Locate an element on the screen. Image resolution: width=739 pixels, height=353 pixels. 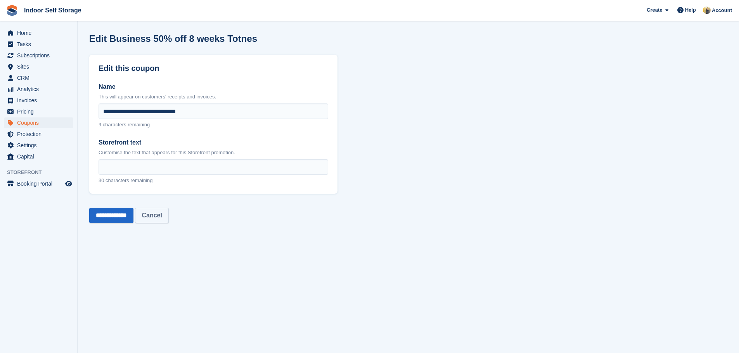
span: Create is located at coordinates (654, 10).